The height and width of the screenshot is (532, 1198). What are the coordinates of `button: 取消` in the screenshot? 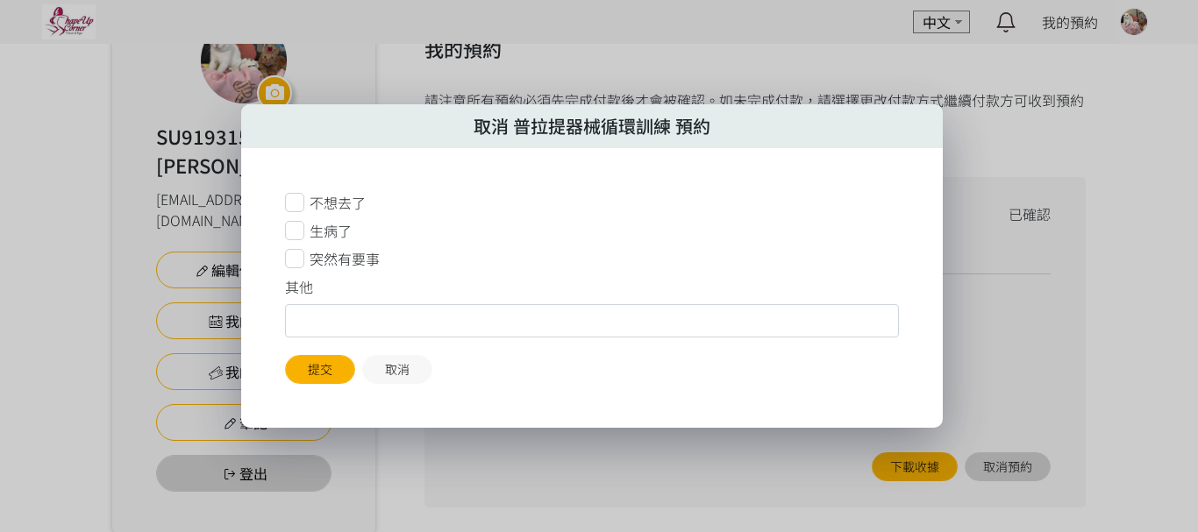 It's located at (397, 369).